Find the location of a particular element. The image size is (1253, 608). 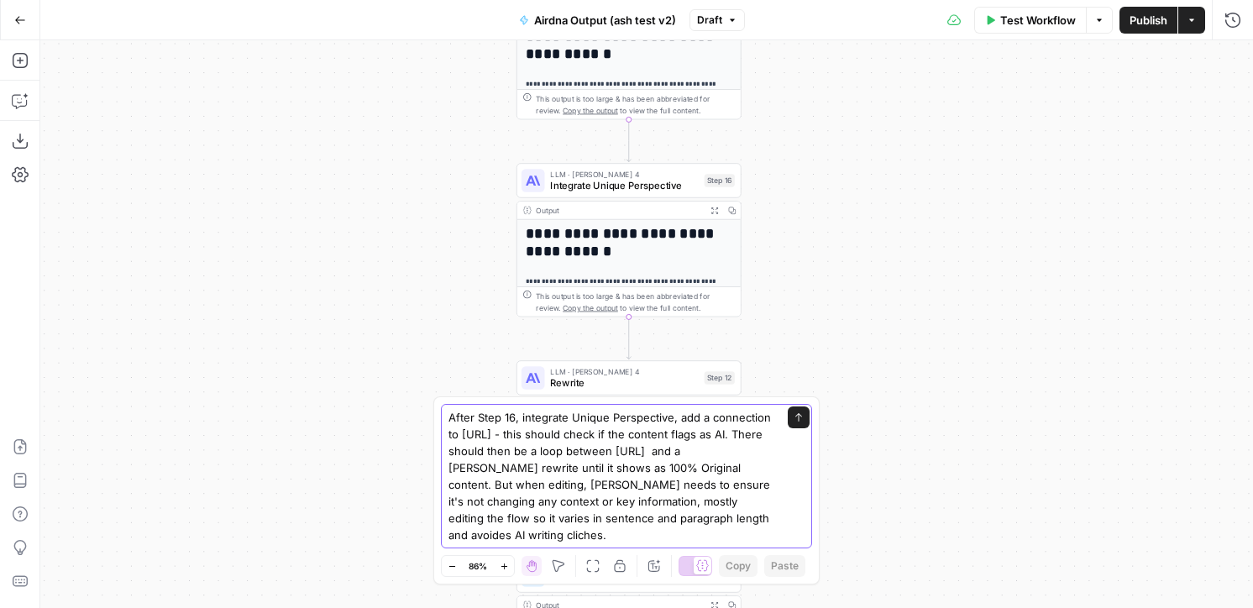

div: Step 12 is located at coordinates (720, 378).